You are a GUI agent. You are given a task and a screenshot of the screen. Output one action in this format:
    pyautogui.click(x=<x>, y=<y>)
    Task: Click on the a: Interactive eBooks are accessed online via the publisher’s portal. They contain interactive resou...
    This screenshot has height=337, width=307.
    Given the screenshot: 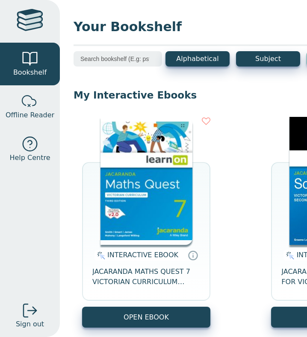 What is the action you would take?
    pyautogui.click(x=193, y=255)
    